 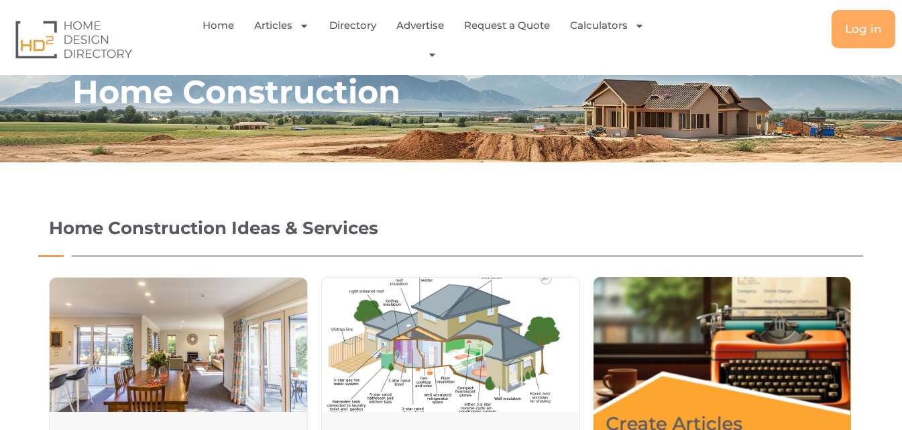 What do you see at coordinates (863, 29) in the screenshot?
I see `span: Log in` at bounding box center [863, 29].